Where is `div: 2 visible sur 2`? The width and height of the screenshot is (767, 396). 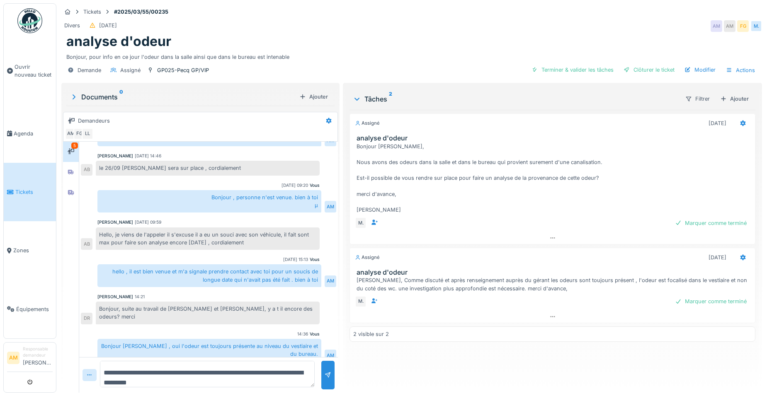
div: 2 visible sur 2 is located at coordinates (371, 334).